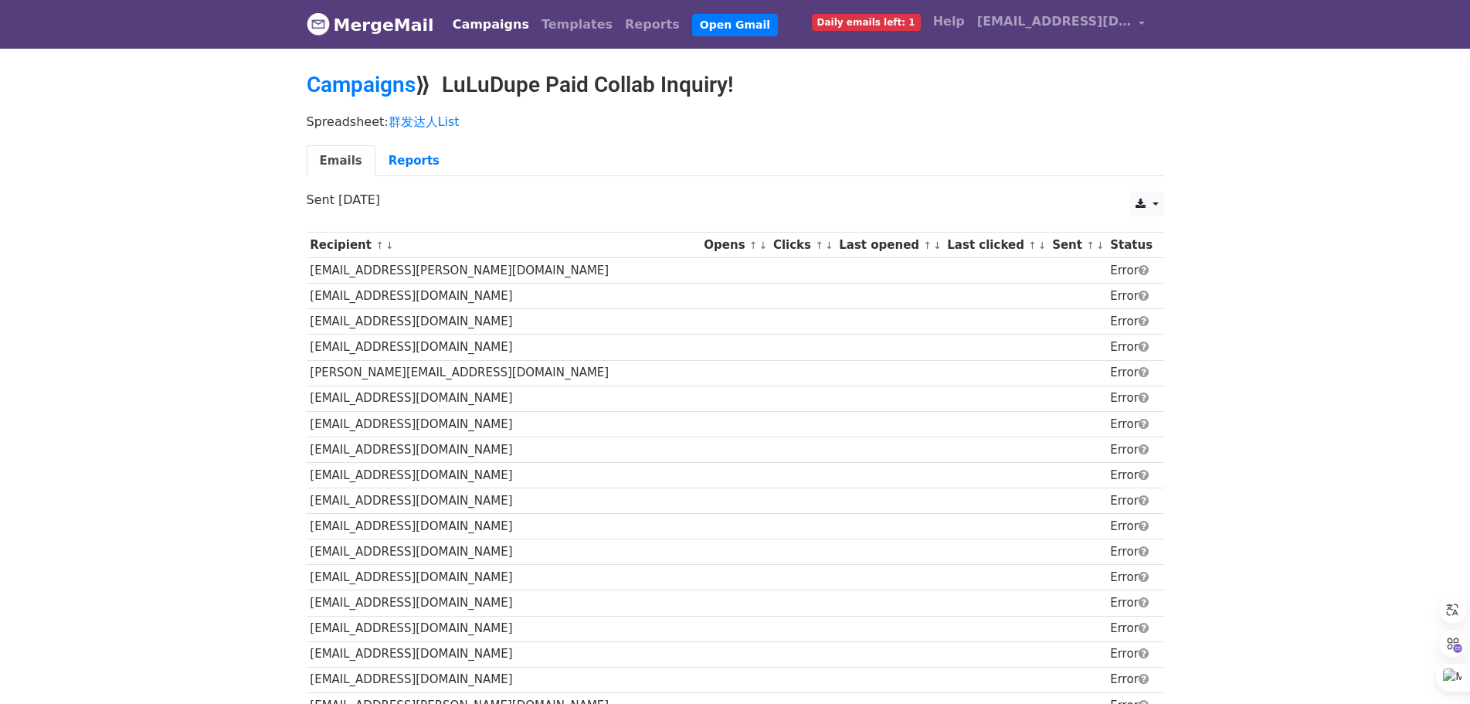  I want to click on th: Status, so click(1131, 245).